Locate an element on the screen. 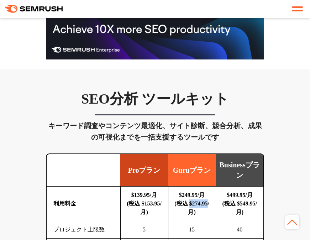 This screenshot has width=310, height=240. td: プロジェクト上限数 is located at coordinates (83, 230).